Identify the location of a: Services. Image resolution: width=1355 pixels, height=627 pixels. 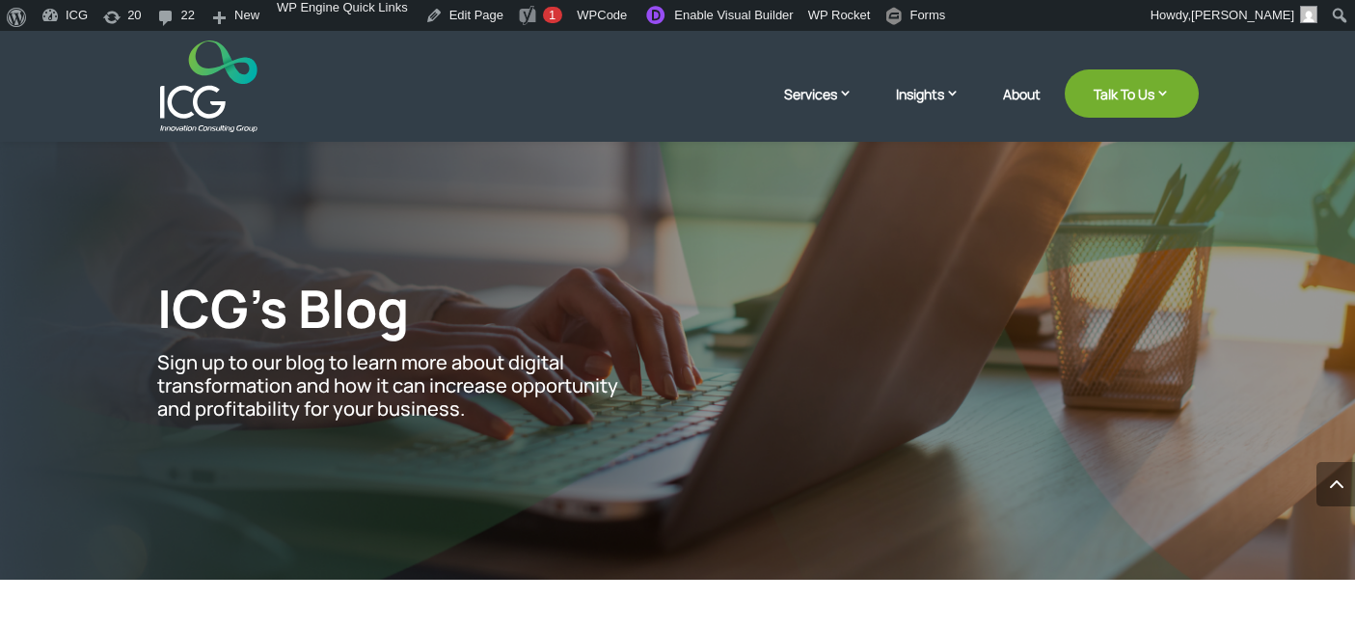
(827, 108).